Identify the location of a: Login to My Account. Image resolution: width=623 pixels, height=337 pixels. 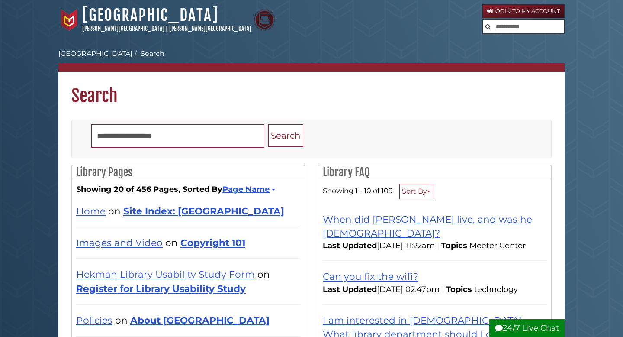
(524, 11).